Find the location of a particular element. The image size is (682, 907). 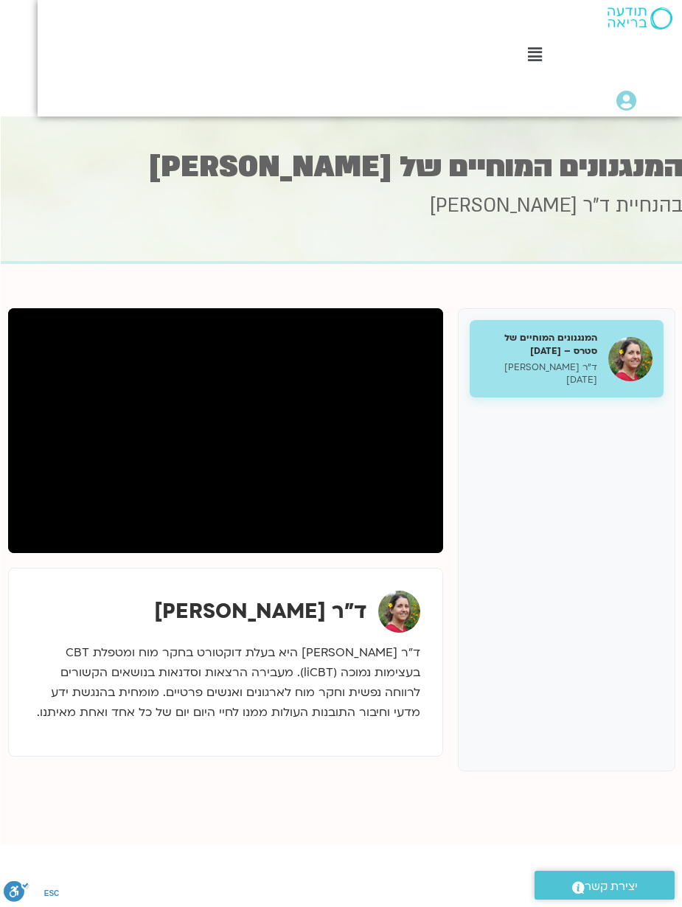

img: ד"ר נועה אלבלדה is located at coordinates (399, 611).